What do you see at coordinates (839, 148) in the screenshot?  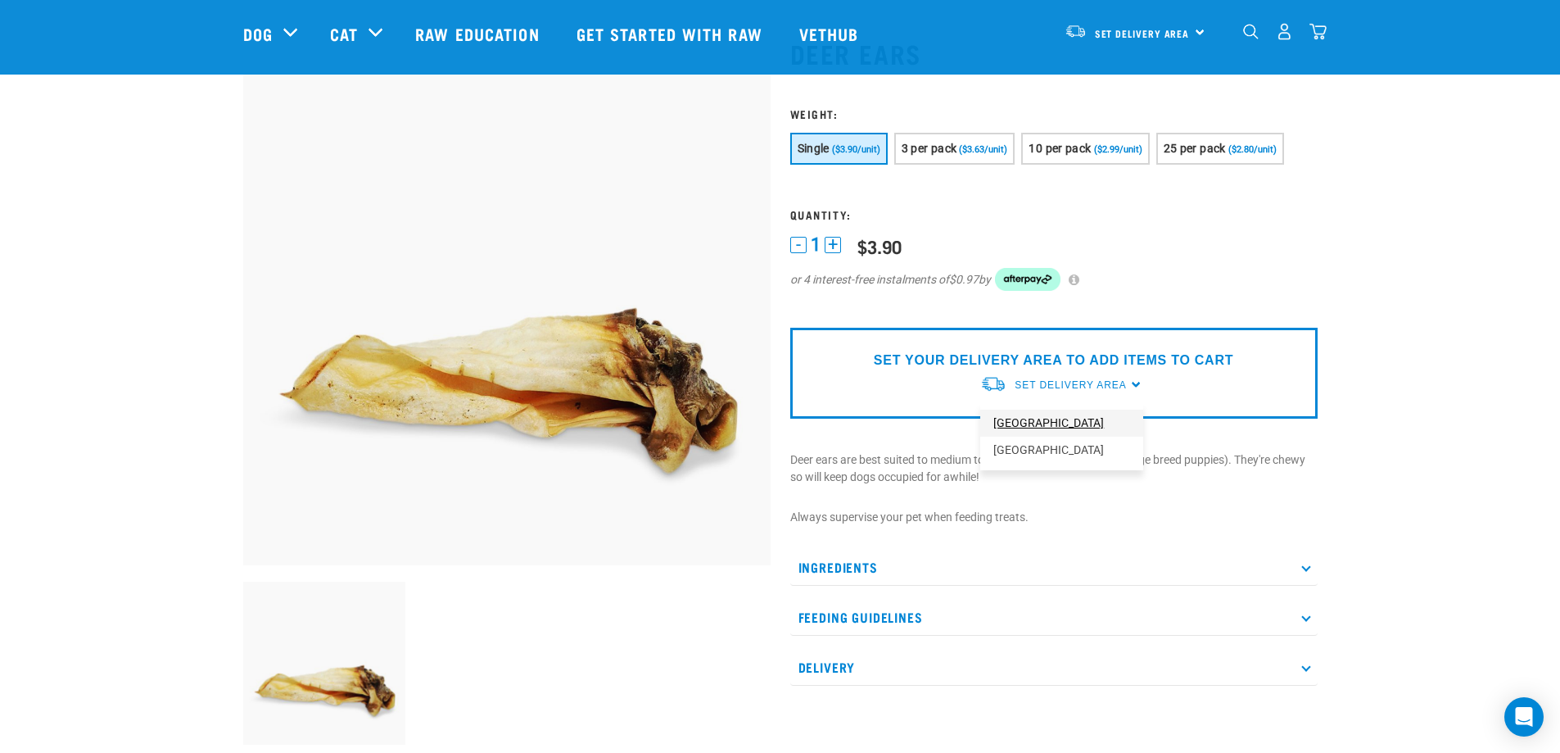 I see `button: Single ($3.90/unit)` at bounding box center [839, 148].